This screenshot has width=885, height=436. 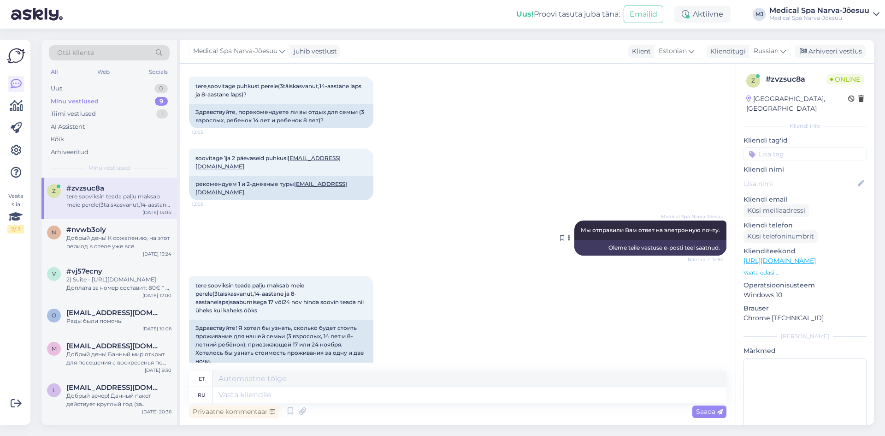 I want to click on div: ru, so click(x=201, y=395).